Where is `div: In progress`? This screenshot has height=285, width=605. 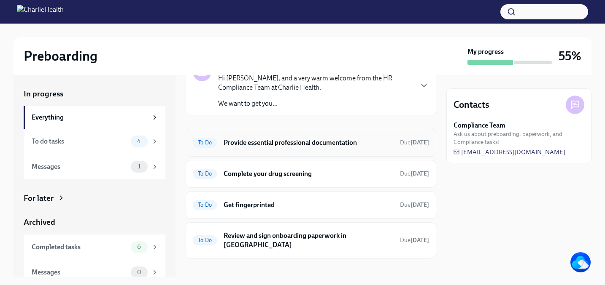
div: In progress is located at coordinates (94, 94).